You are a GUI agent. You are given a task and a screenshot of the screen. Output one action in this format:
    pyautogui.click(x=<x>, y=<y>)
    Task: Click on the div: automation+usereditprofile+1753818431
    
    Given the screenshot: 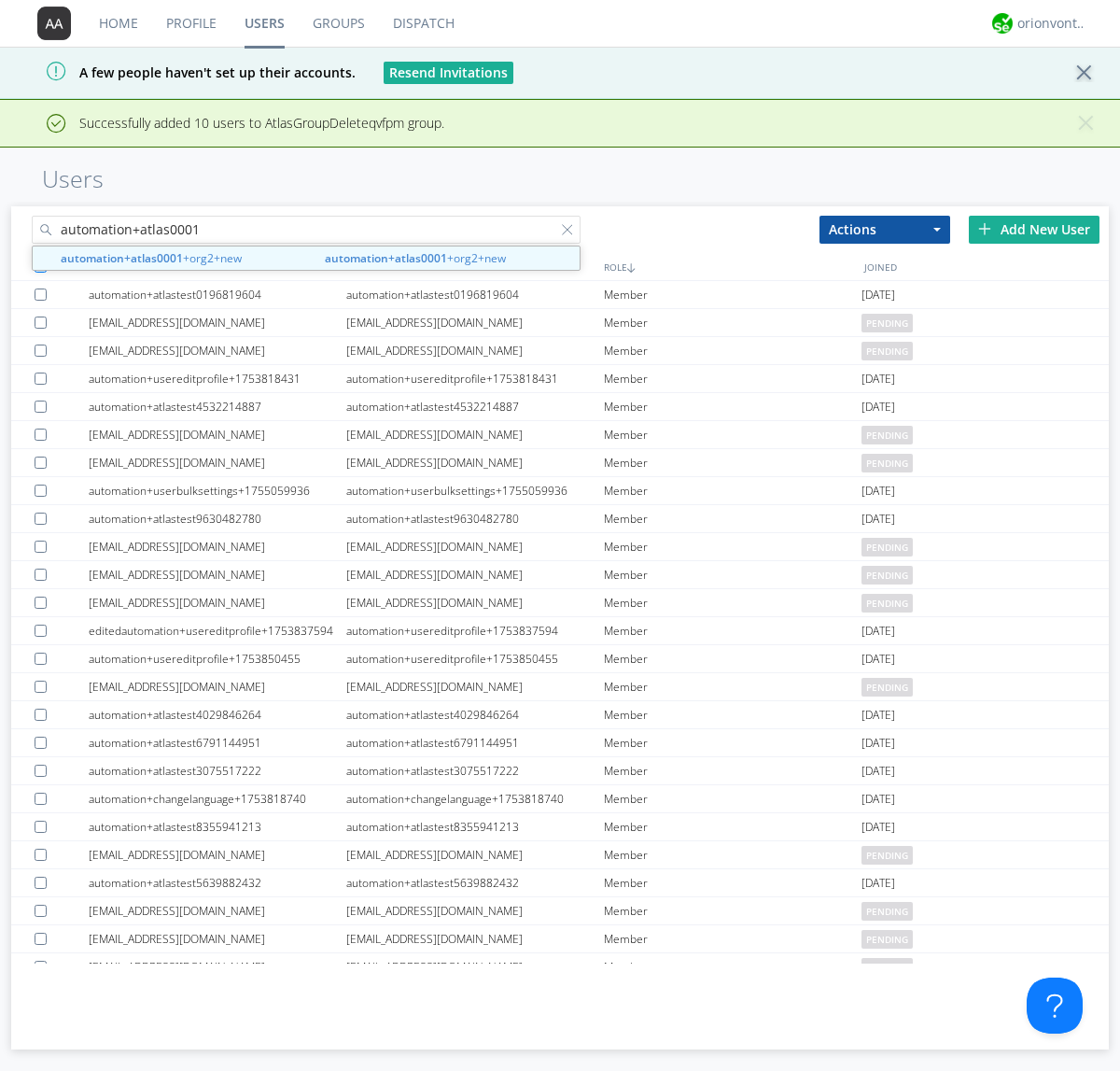 What is the action you would take?
    pyautogui.click(x=218, y=378)
    